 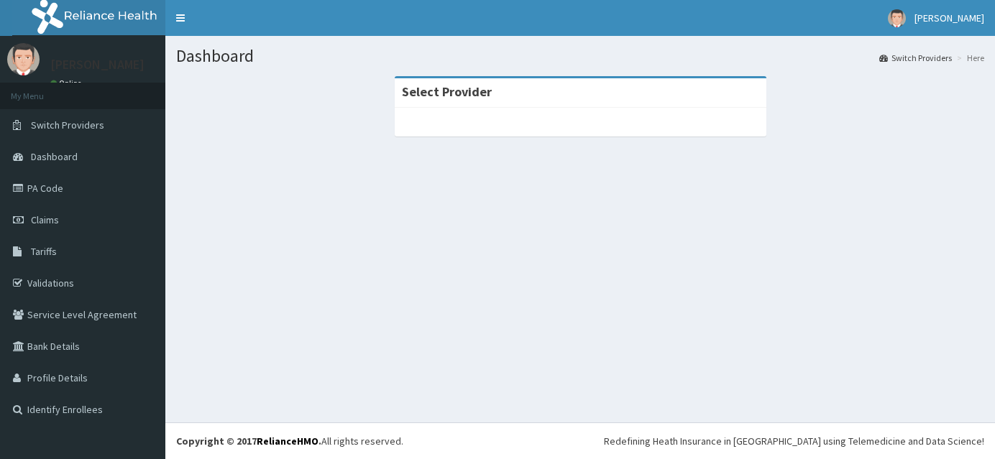 What do you see at coordinates (446, 91) in the screenshot?
I see `strong: Select Provider` at bounding box center [446, 91].